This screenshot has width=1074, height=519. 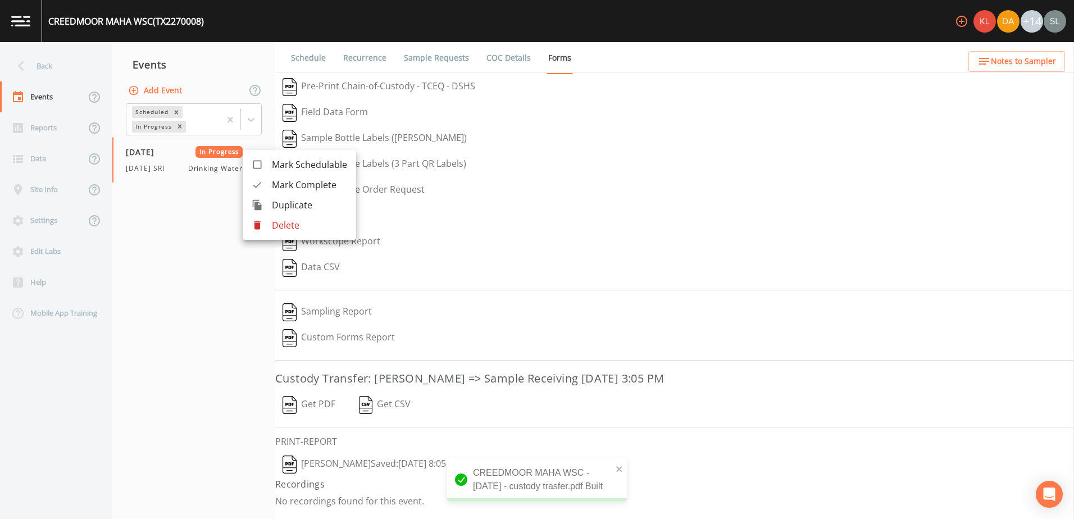 What do you see at coordinates (310, 185) in the screenshot?
I see `span: Mark Complete` at bounding box center [310, 185].